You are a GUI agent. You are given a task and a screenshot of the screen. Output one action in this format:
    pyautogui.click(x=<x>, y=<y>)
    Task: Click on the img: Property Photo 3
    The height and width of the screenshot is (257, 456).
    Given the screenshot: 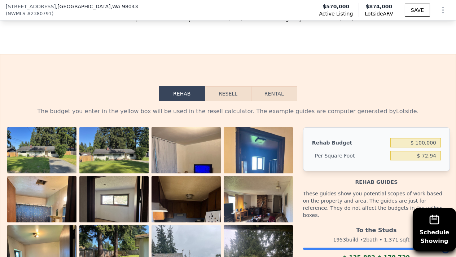 What is the action you would take?
    pyautogui.click(x=186, y=173)
    